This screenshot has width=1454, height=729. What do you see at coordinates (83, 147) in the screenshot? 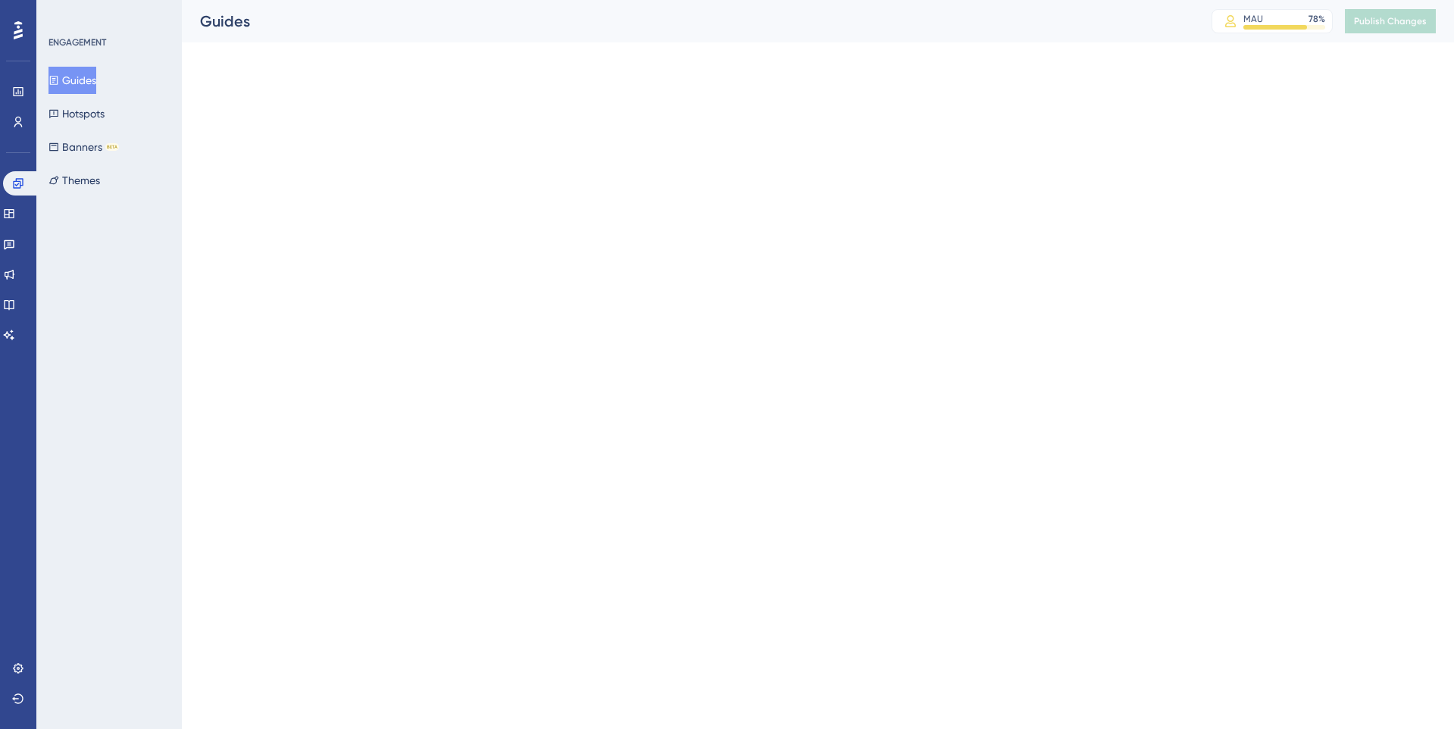
I see `button: BannersBETA` at bounding box center [83, 147].